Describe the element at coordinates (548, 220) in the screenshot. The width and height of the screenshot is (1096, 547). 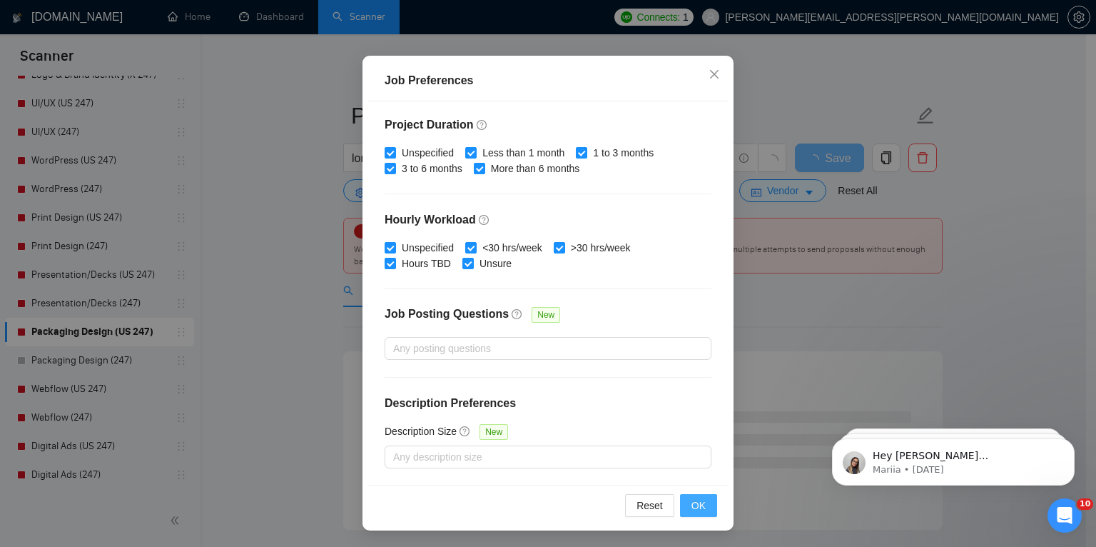
I see `h4: Hourly Workload` at that location.